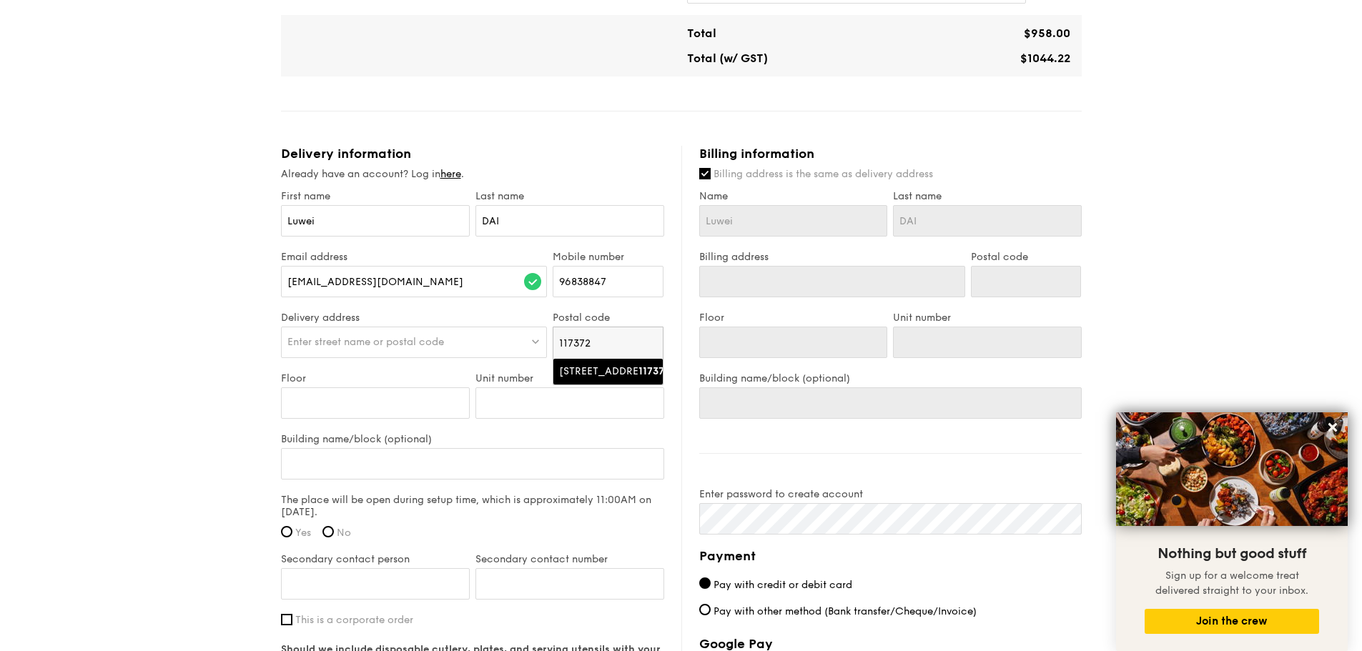 This screenshot has width=1362, height=651. What do you see at coordinates (375, 559) in the screenshot?
I see `label: Secondary contact person` at bounding box center [375, 559].